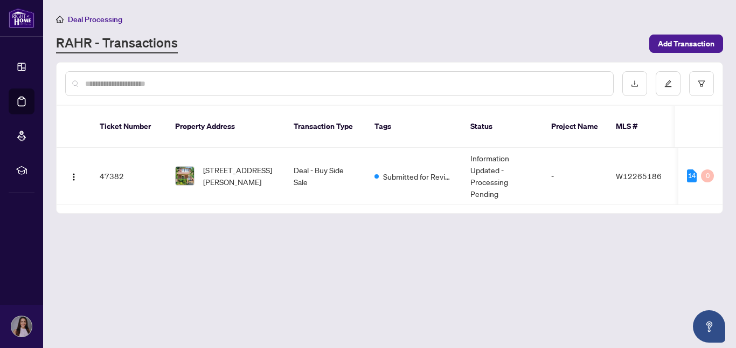 Image resolution: width=736 pixels, height=348 pixels. What do you see at coordinates (502, 127) in the screenshot?
I see `th: Status` at bounding box center [502, 127].